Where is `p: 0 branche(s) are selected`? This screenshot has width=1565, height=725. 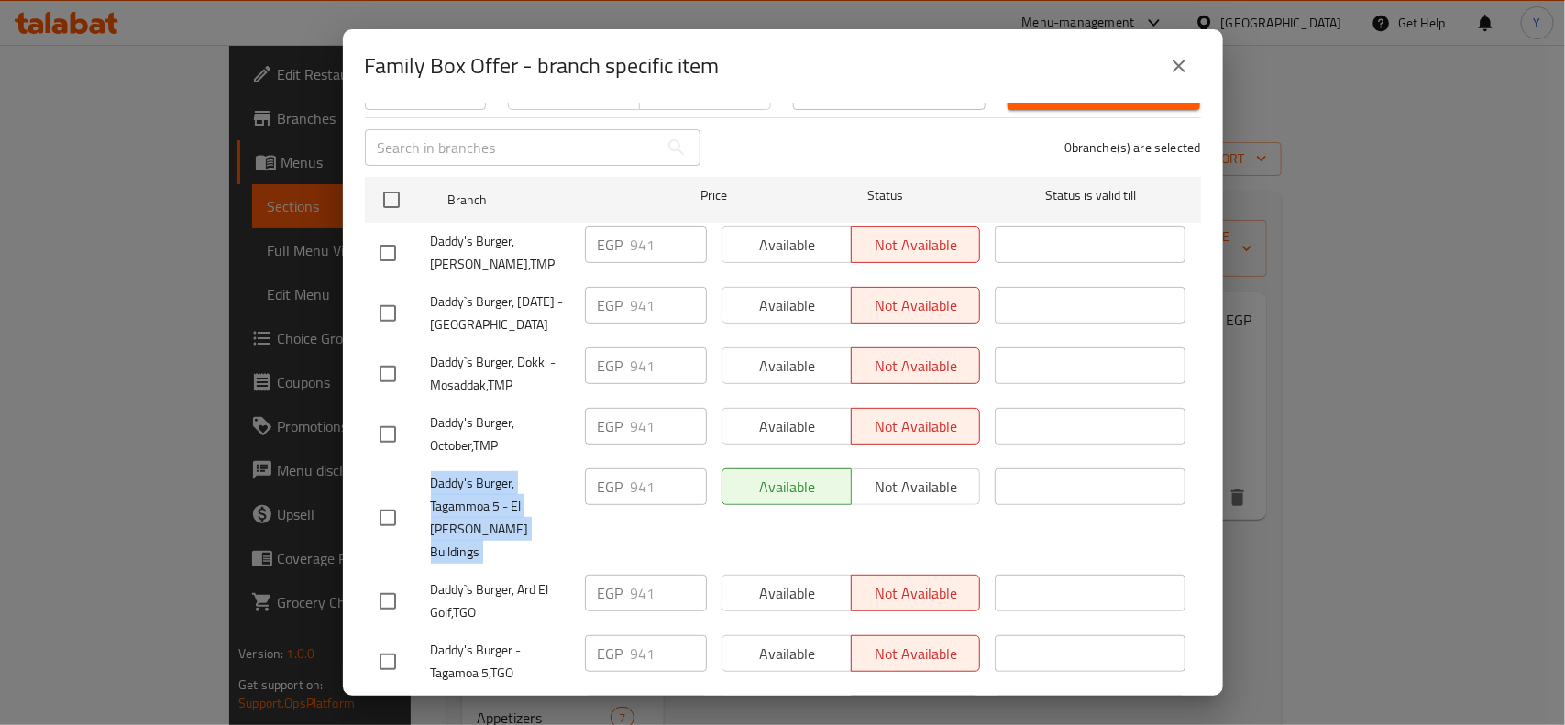
p: 0 branche(s) are selected is located at coordinates (1132, 148).